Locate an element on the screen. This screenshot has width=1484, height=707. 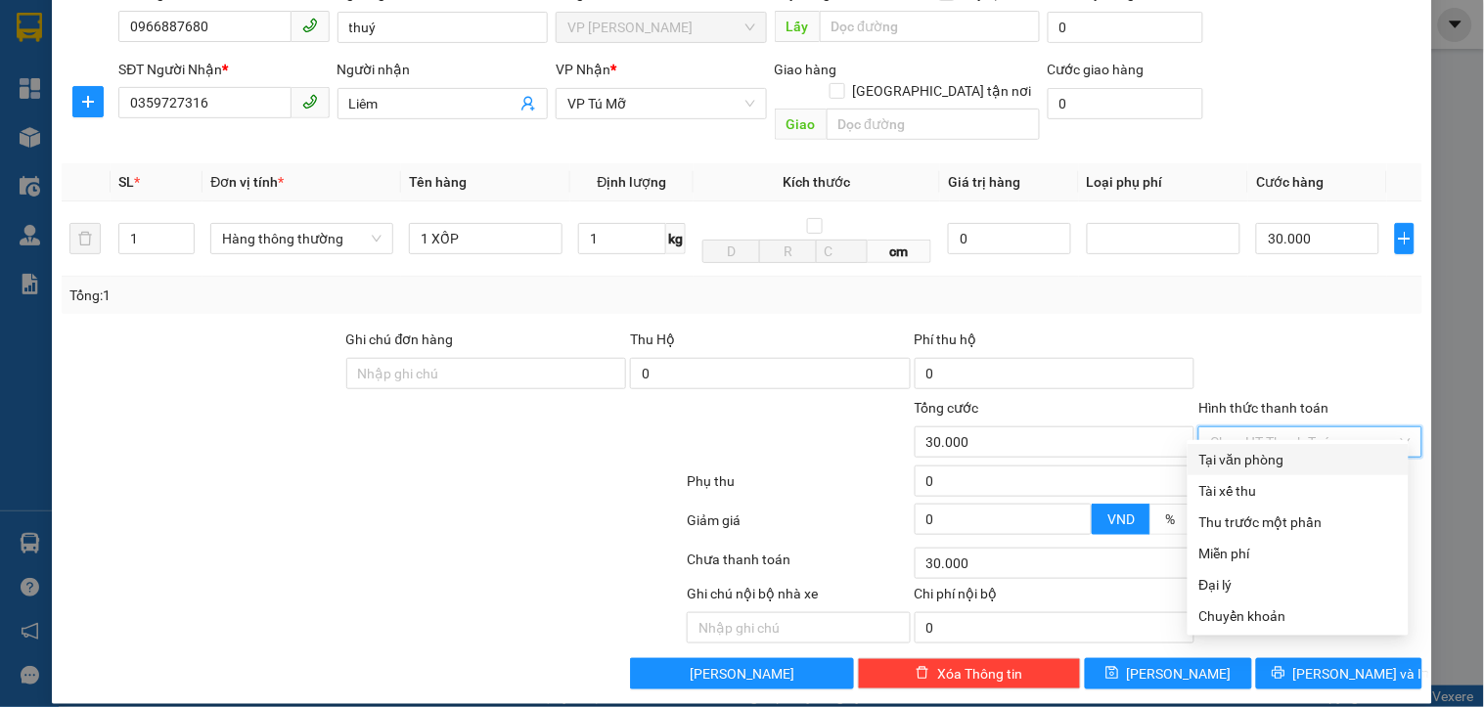
div: Chuyển khoản is located at coordinates (1298, 616).